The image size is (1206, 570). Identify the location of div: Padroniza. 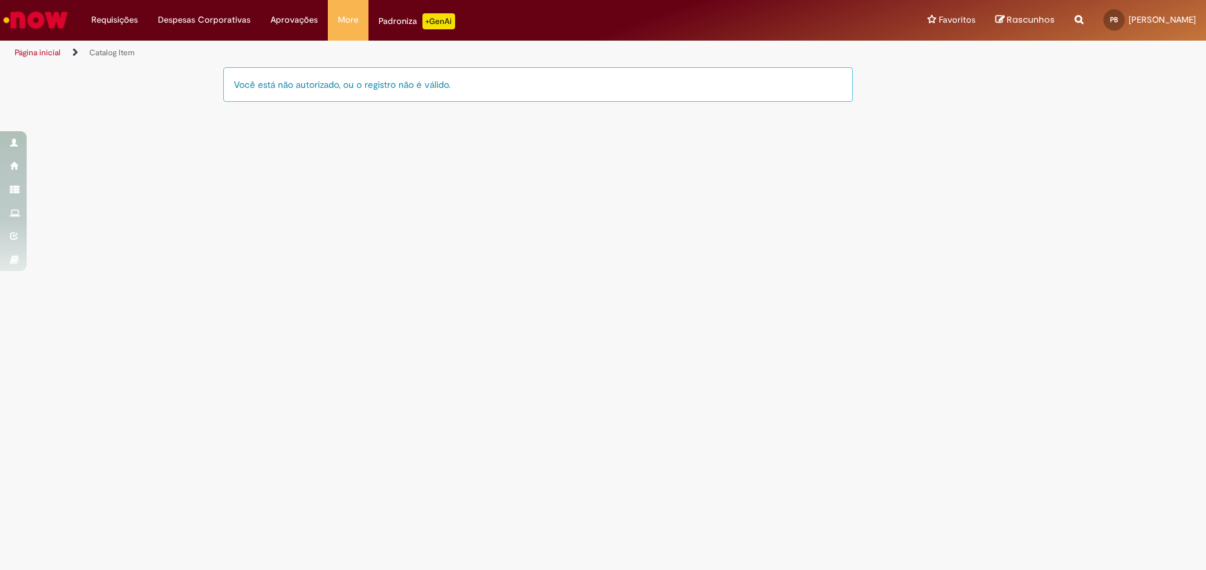
(416, 21).